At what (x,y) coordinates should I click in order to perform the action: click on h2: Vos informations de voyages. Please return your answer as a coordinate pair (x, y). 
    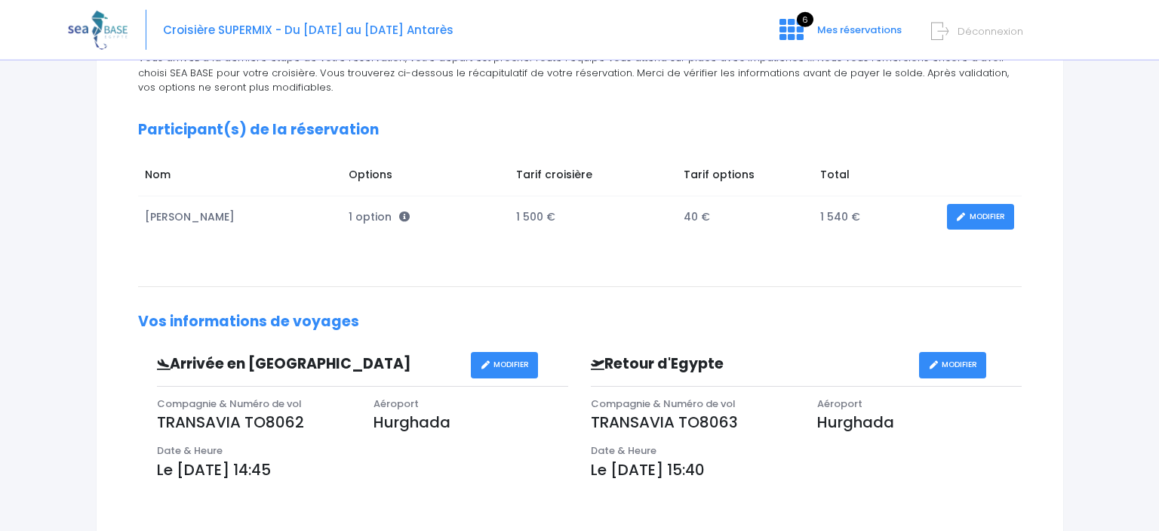
    Looking at the image, I should click on (580, 321).